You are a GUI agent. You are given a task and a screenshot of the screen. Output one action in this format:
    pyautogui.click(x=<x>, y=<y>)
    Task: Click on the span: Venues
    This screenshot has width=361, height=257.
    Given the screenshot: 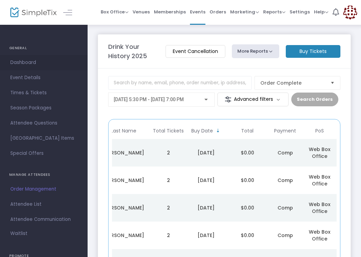 What is the action you would take?
    pyautogui.click(x=141, y=12)
    